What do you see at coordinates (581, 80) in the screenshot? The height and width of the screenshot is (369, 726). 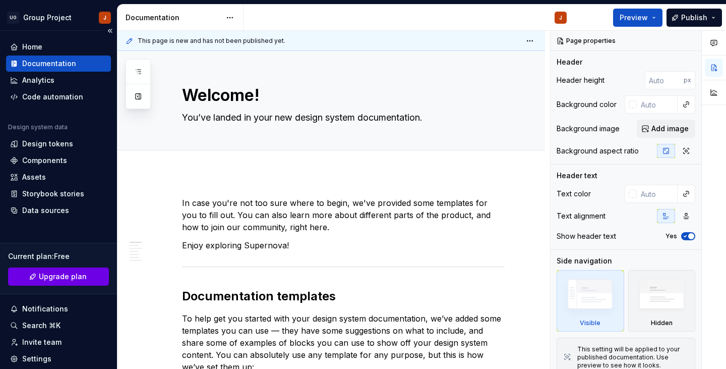 I see `div: Header height` at bounding box center [581, 80].